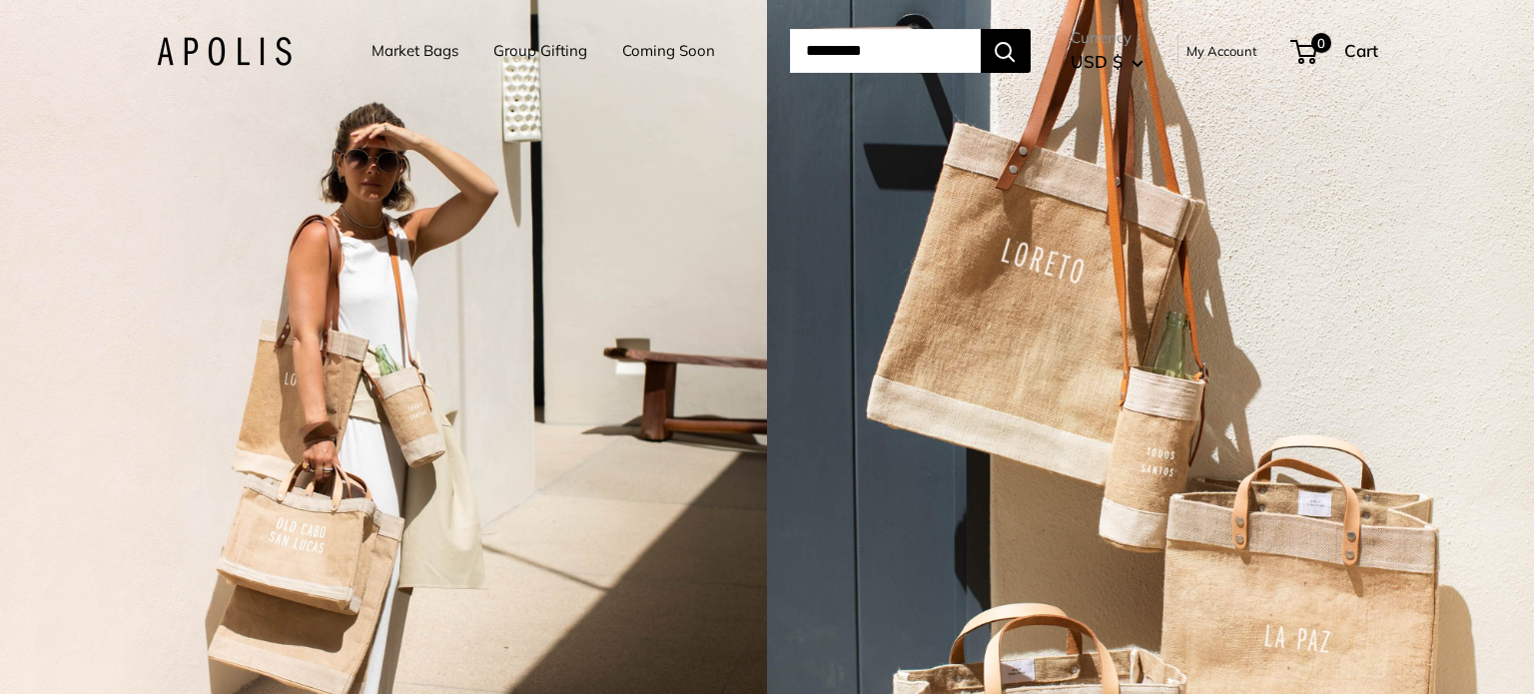 The height and width of the screenshot is (694, 1534). Describe the element at coordinates (1320, 43) in the screenshot. I see `span: 0` at that location.